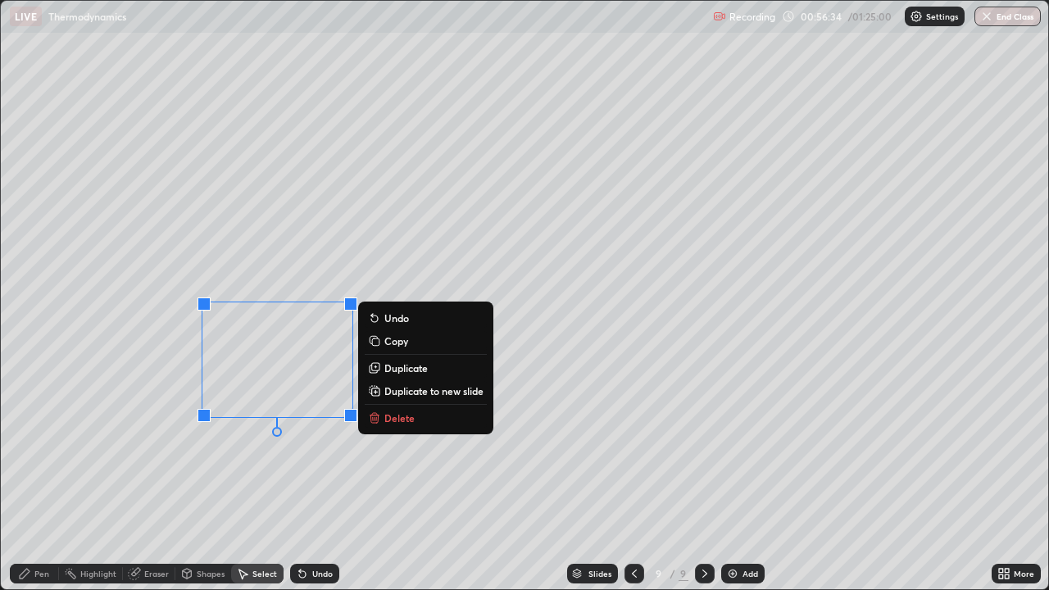  What do you see at coordinates (750, 574) in the screenshot?
I see `div: Add` at bounding box center [750, 574].